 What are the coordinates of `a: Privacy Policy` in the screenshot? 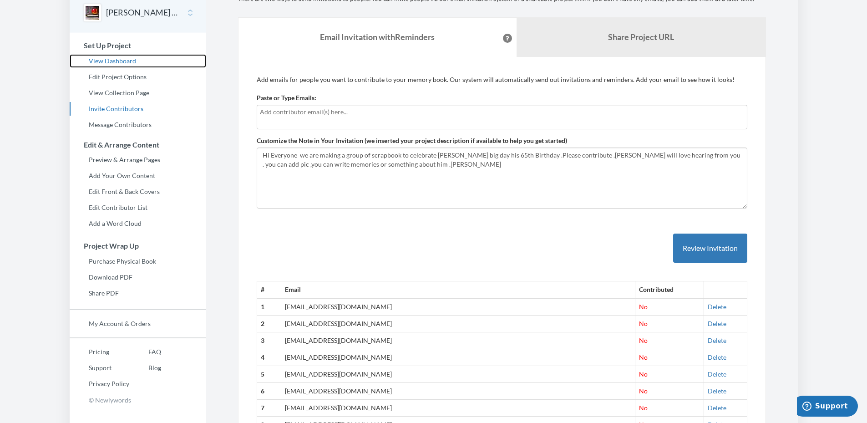 It's located at (99, 384).